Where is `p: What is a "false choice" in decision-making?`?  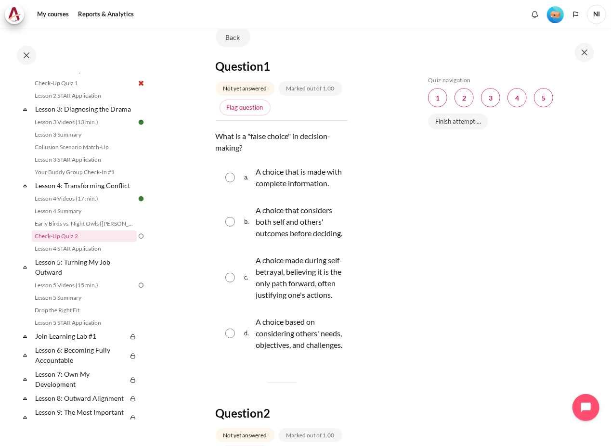
p: What is a "false choice" in decision-making? is located at coordinates (282, 142).